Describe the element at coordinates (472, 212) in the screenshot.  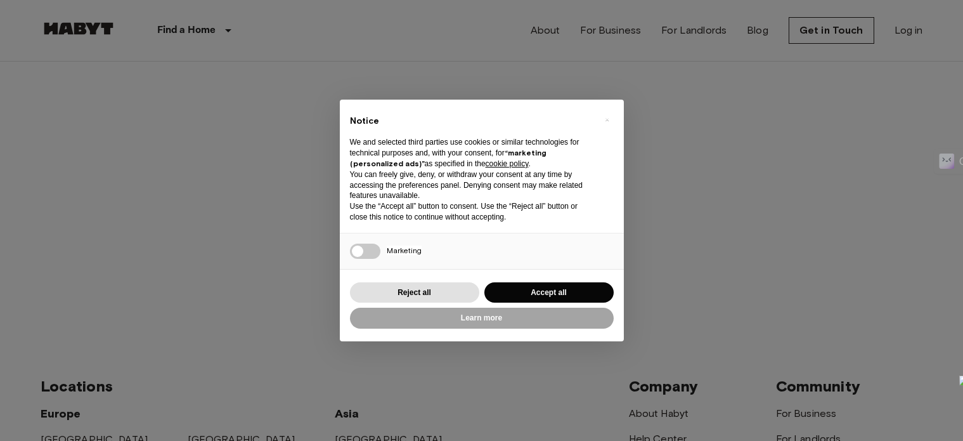
I see `p: Use the “Accept all” button to consent. Use the “Reject all” button or close this notice to conti...` at that location.